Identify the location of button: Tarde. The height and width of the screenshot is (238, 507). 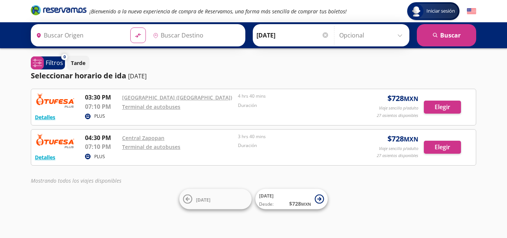
(78, 63).